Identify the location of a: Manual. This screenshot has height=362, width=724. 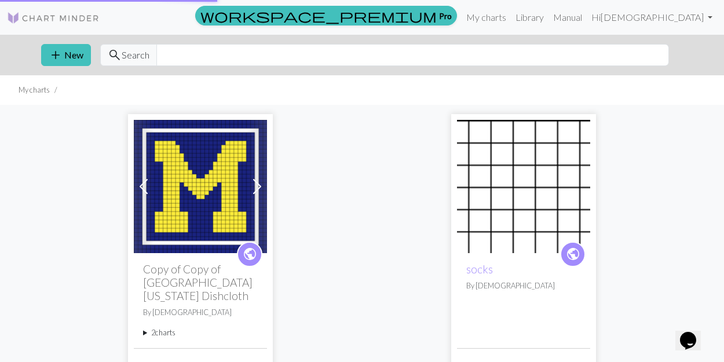
(567, 17).